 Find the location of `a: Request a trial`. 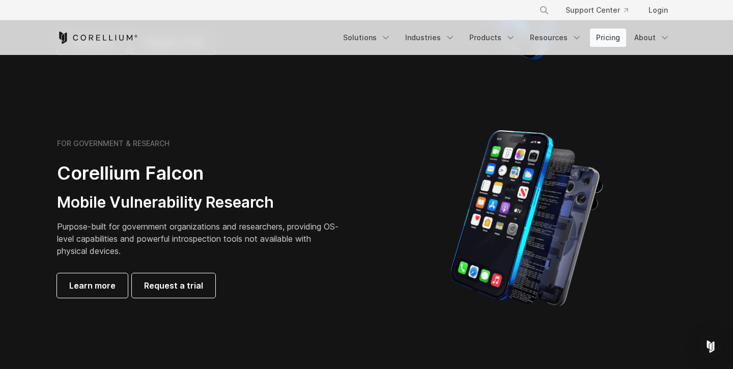

a: Request a trial is located at coordinates (174, 286).